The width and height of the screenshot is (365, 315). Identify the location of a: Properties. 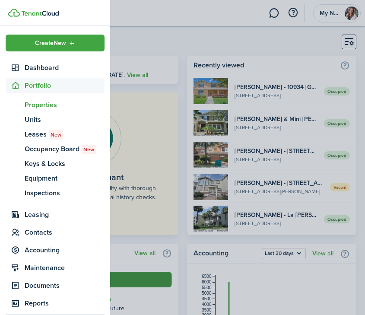
(55, 105).